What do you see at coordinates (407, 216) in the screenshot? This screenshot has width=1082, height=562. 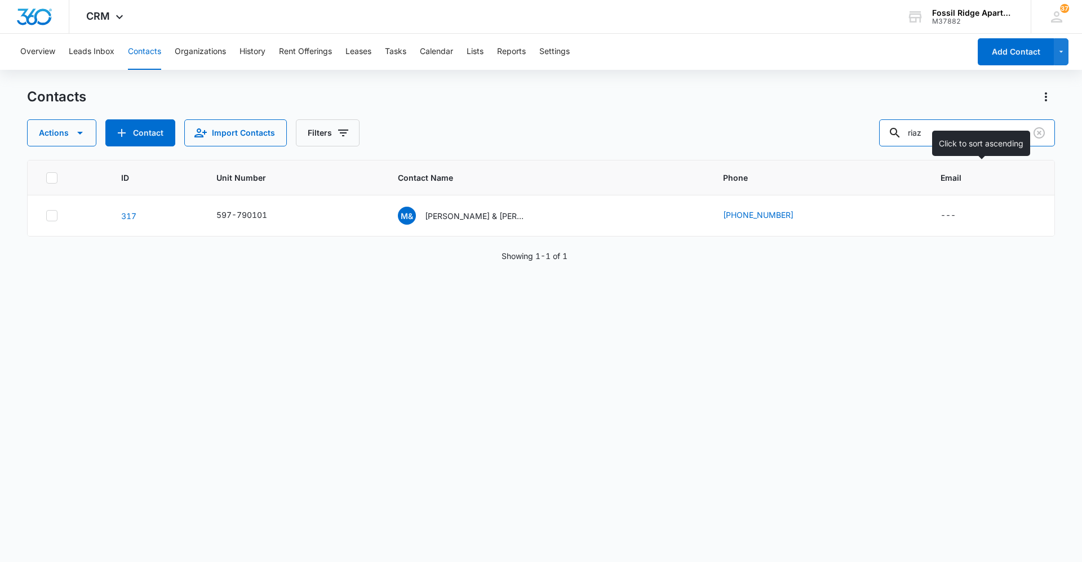 I see `span: M&` at bounding box center [407, 216].